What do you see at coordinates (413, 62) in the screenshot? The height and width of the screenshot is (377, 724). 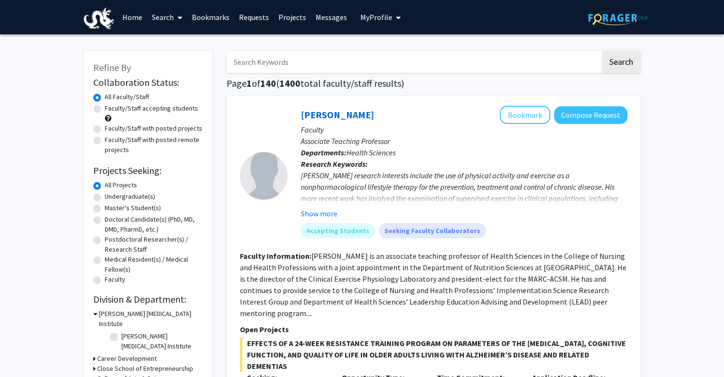 I see `input: Search Keywords` at bounding box center [413, 62].